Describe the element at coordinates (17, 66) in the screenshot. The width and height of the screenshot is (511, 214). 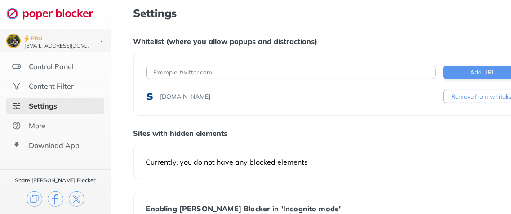
I see `img: features.svg` at that location.